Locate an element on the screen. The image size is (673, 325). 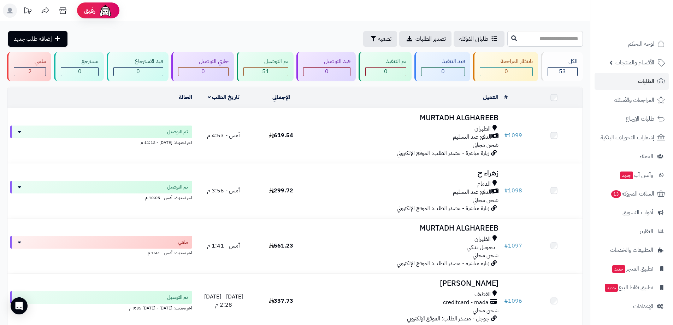
a: الكل53 is located at coordinates (562, 66).